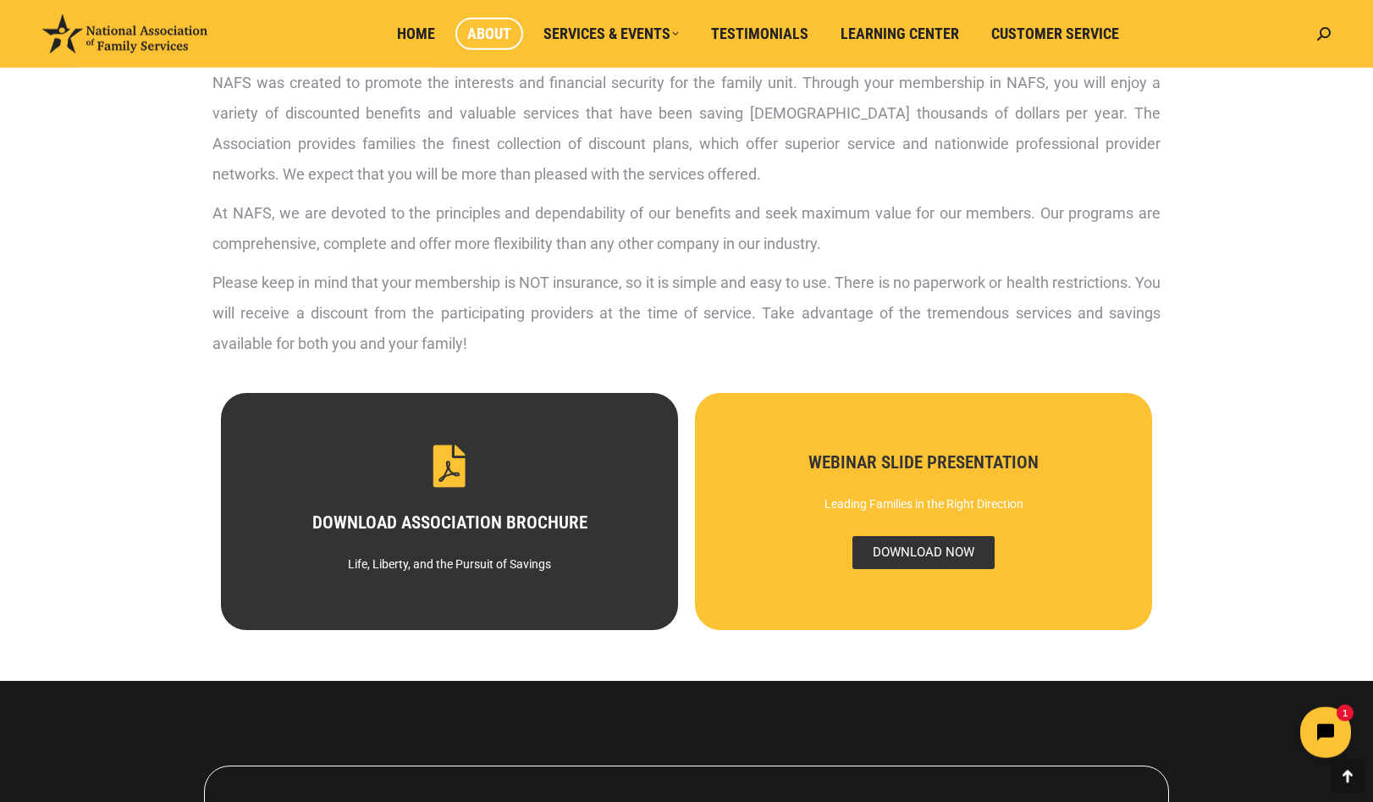 The image size is (1373, 802). What do you see at coordinates (759, 34) in the screenshot?
I see `span: Testimonials` at bounding box center [759, 34].